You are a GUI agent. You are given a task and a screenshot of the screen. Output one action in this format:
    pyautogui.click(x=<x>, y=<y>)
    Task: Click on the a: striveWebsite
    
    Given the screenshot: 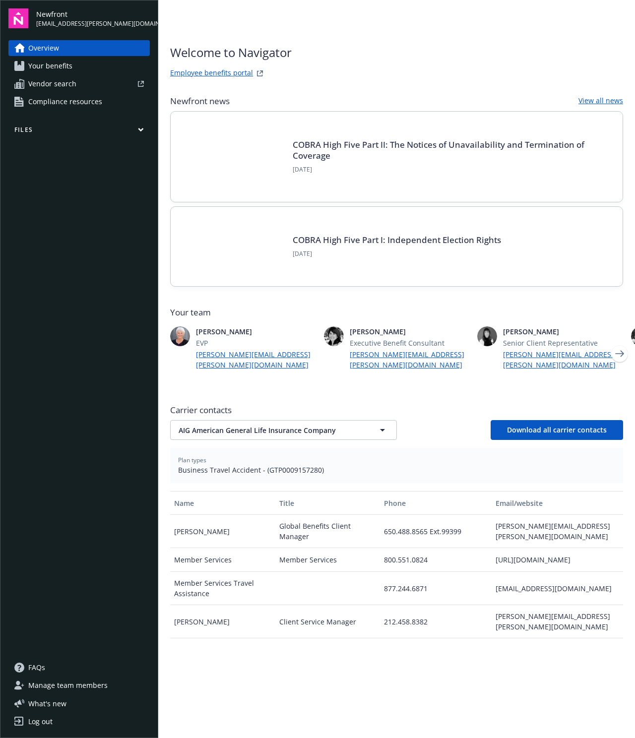 What is the action you would take?
    pyautogui.click(x=260, y=73)
    